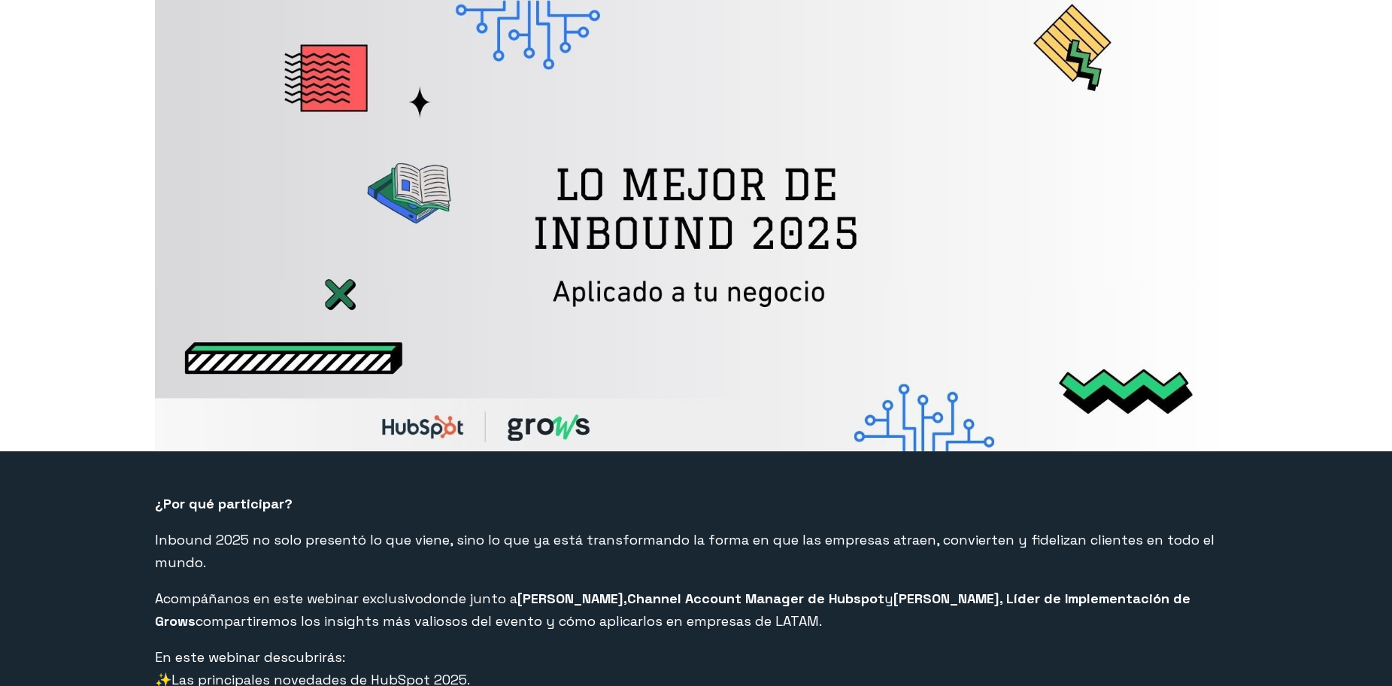  Describe the element at coordinates (1354, 650) in the screenshot. I see `div: Chat Widget` at that location.